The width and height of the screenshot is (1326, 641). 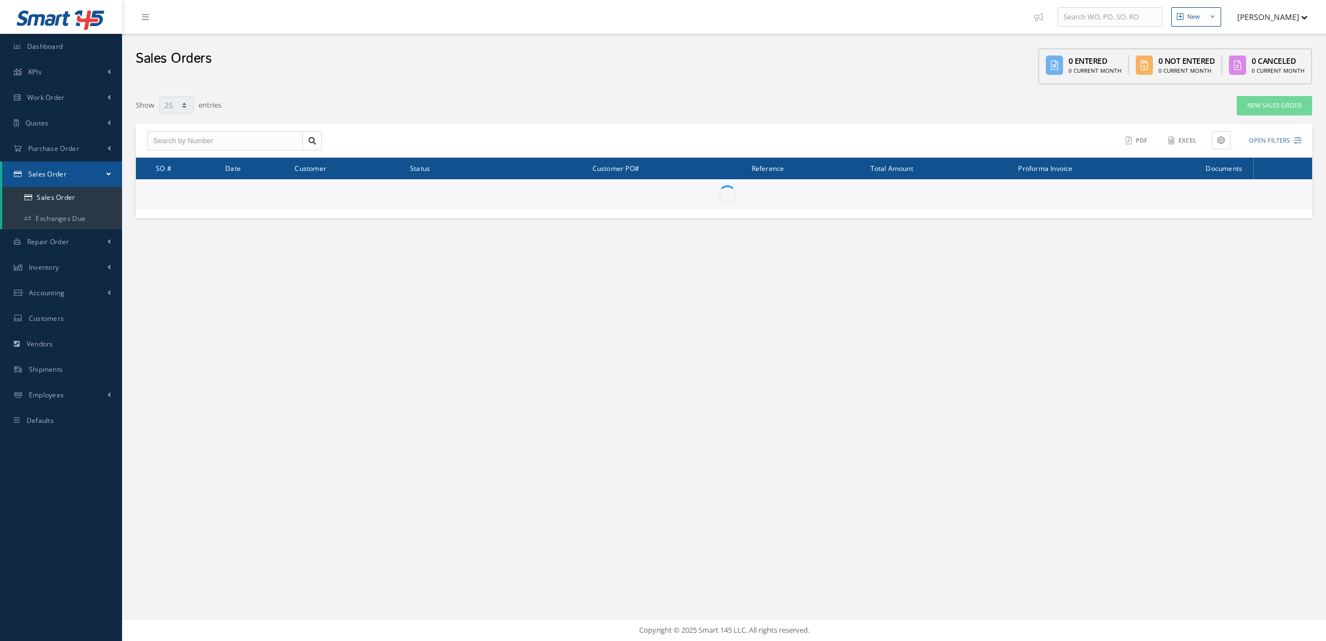 I want to click on span: Dashboard, so click(x=45, y=46).